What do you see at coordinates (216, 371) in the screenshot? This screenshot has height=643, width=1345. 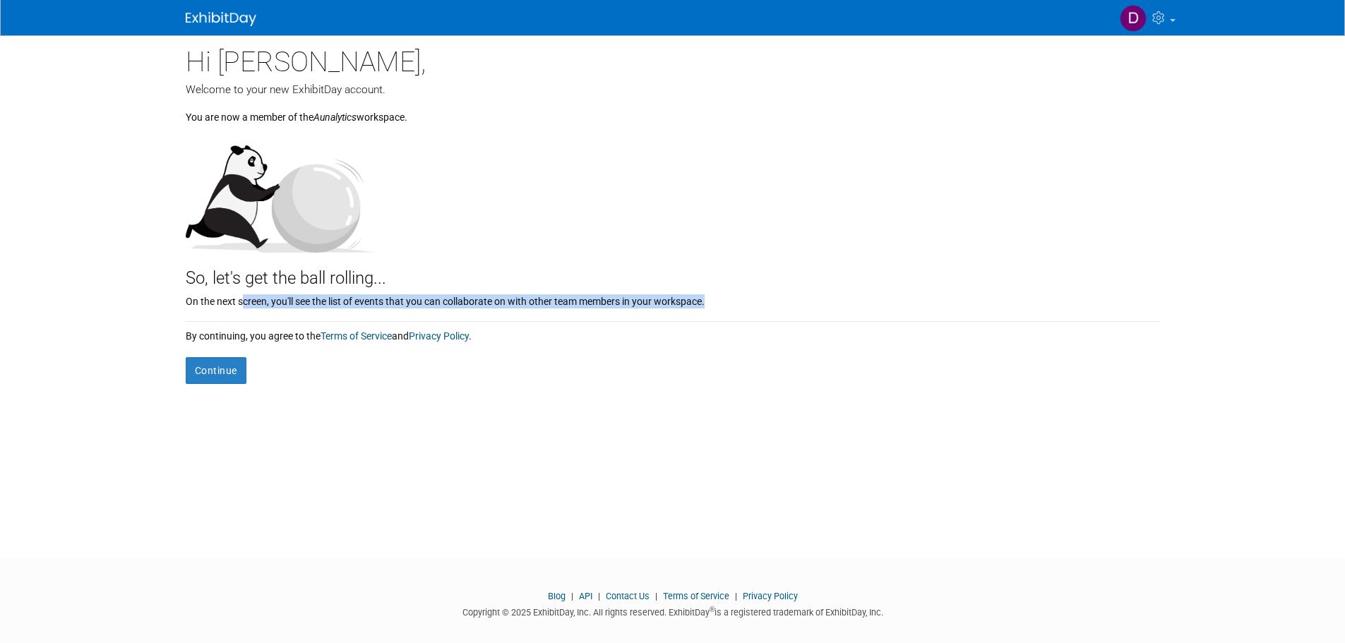 I see `button: Continue` at bounding box center [216, 371].